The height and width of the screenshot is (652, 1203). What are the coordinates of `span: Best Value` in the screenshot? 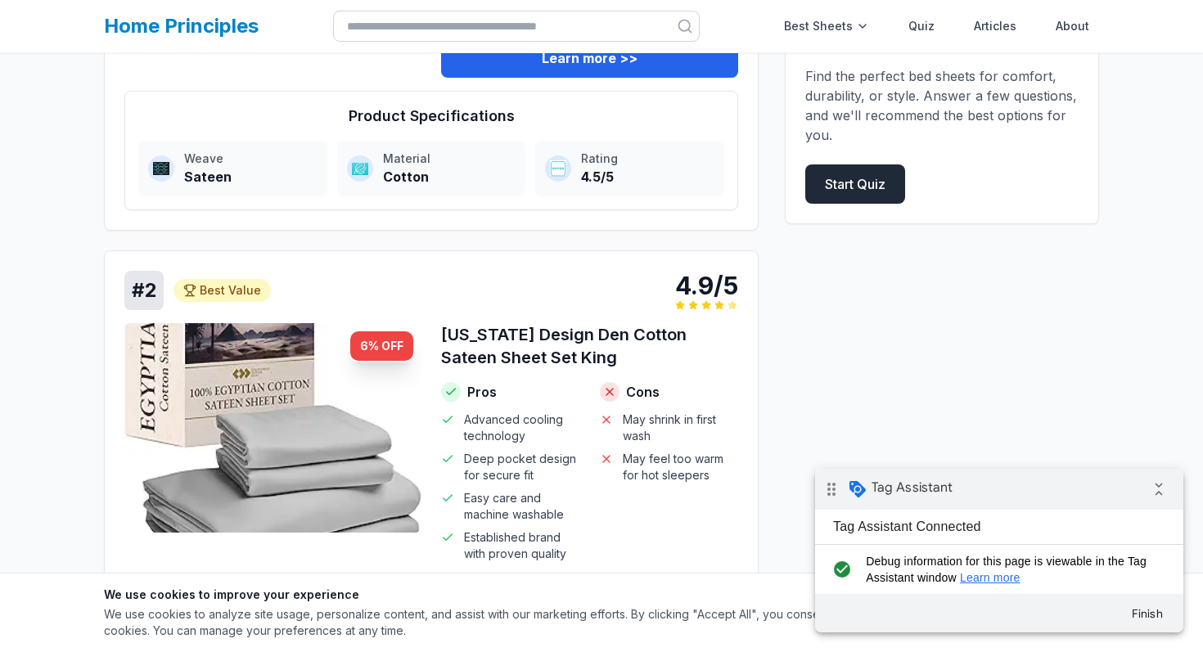 It's located at (230, 290).